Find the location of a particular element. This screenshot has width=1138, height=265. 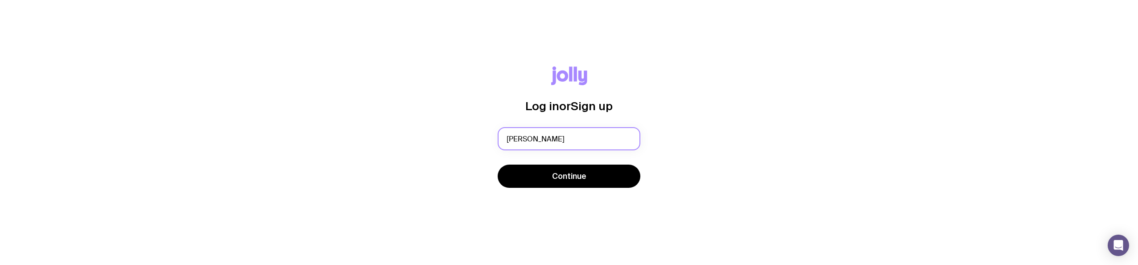

span: Sign up is located at coordinates (592, 106).